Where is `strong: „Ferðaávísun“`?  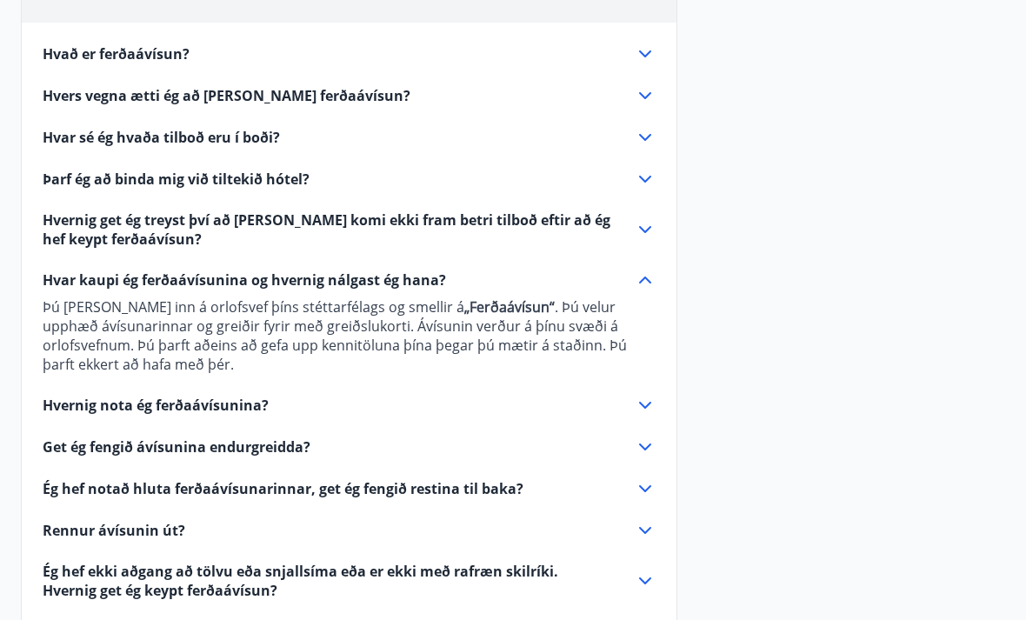 strong: „Ferðaávísun“ is located at coordinates (510, 308).